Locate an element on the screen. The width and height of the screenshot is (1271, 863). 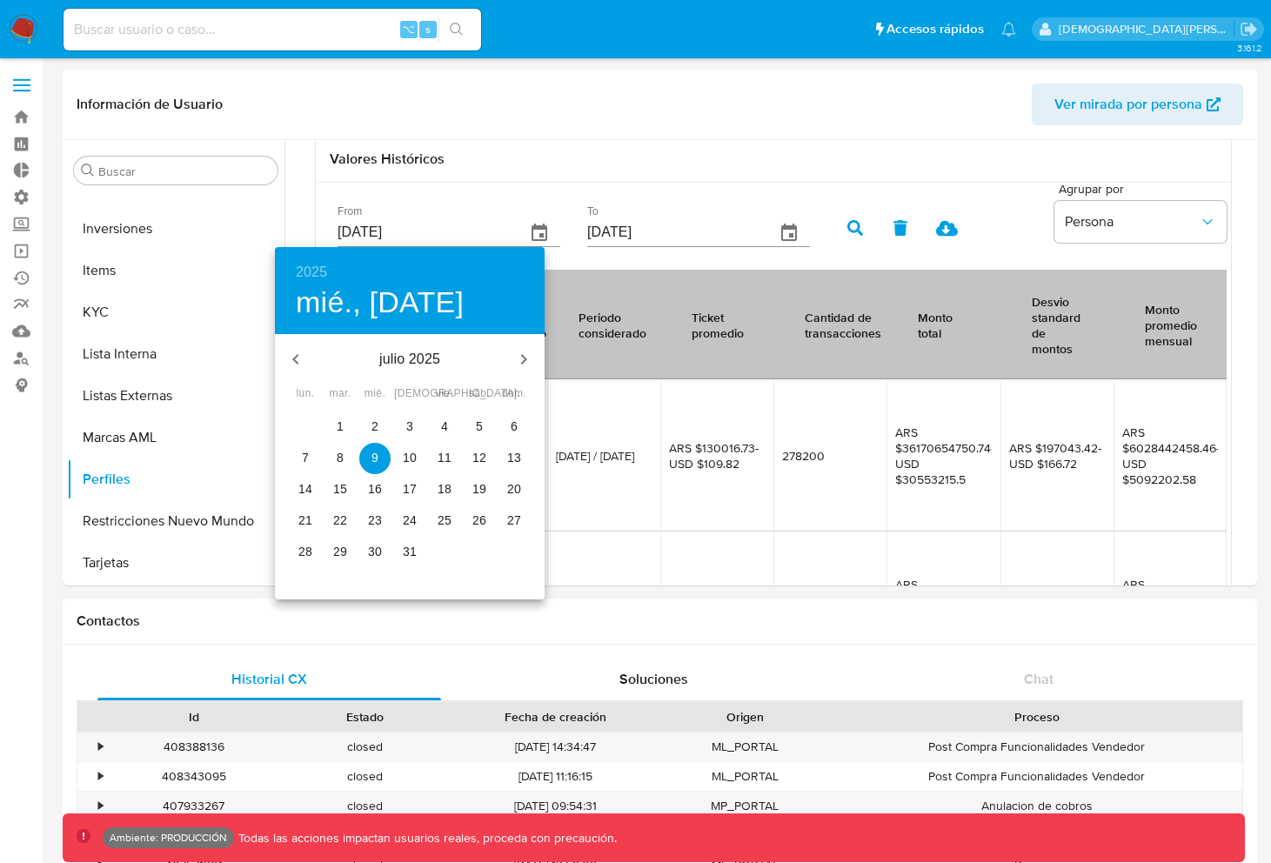
button: 18 is located at coordinates (444, 490).